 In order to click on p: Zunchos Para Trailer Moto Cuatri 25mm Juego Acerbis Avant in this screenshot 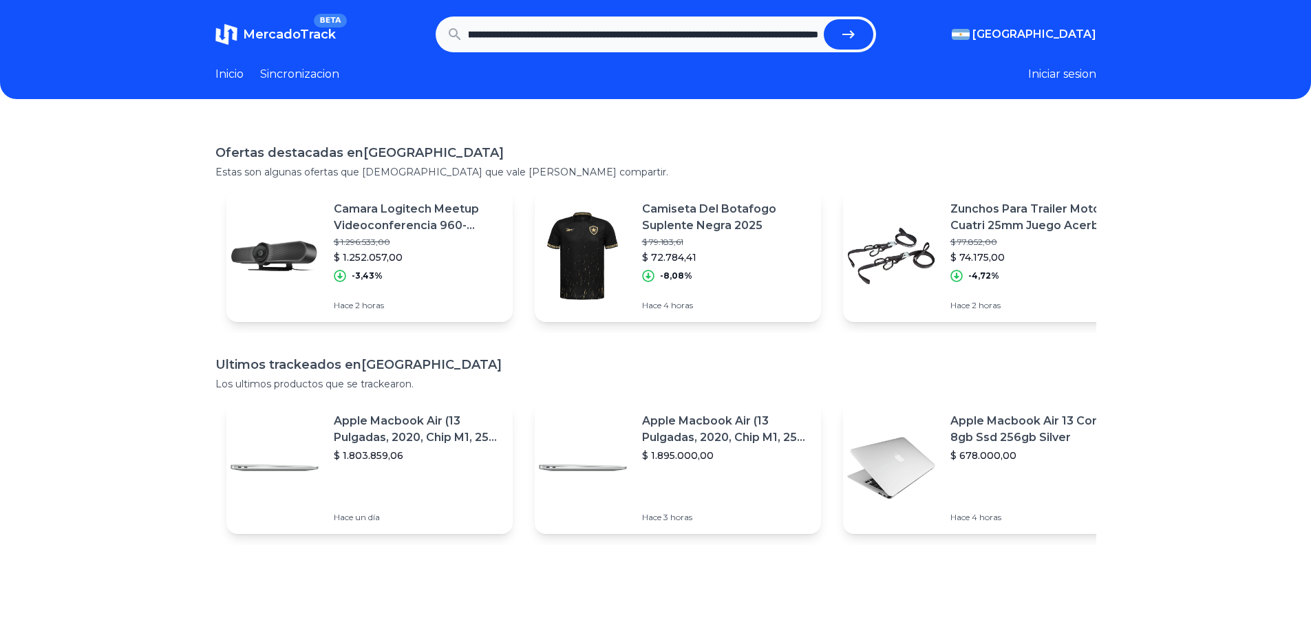, I will do `click(1034, 217)`.